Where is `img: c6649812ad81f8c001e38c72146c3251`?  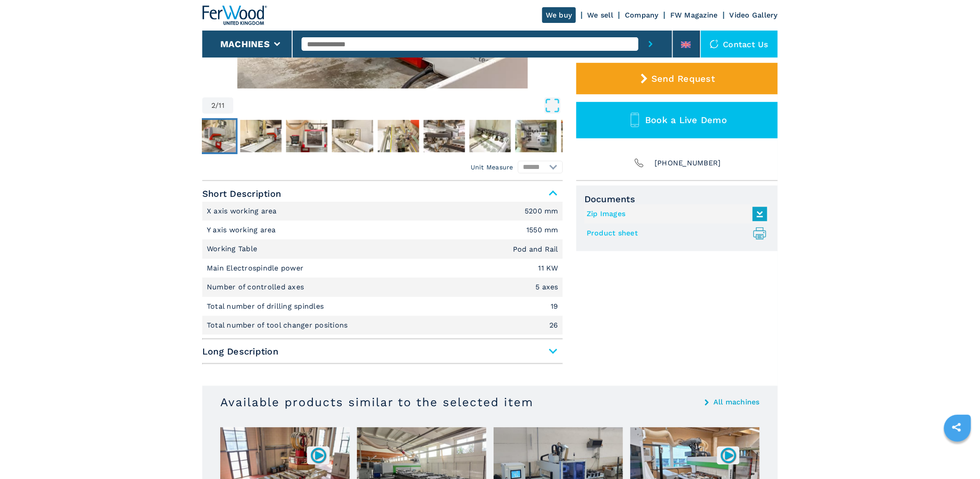
img: c6649812ad81f8c001e38c72146c3251 is located at coordinates (536, 136).